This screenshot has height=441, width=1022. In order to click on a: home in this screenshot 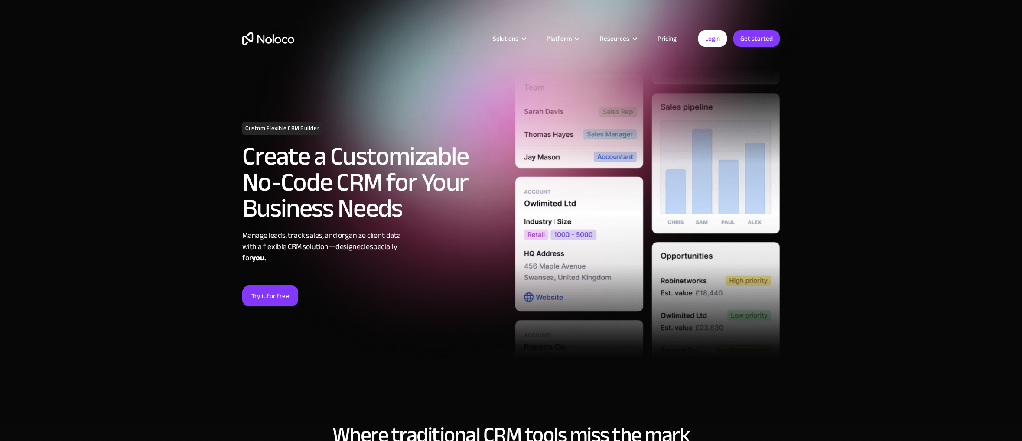, I will do `click(268, 39)`.